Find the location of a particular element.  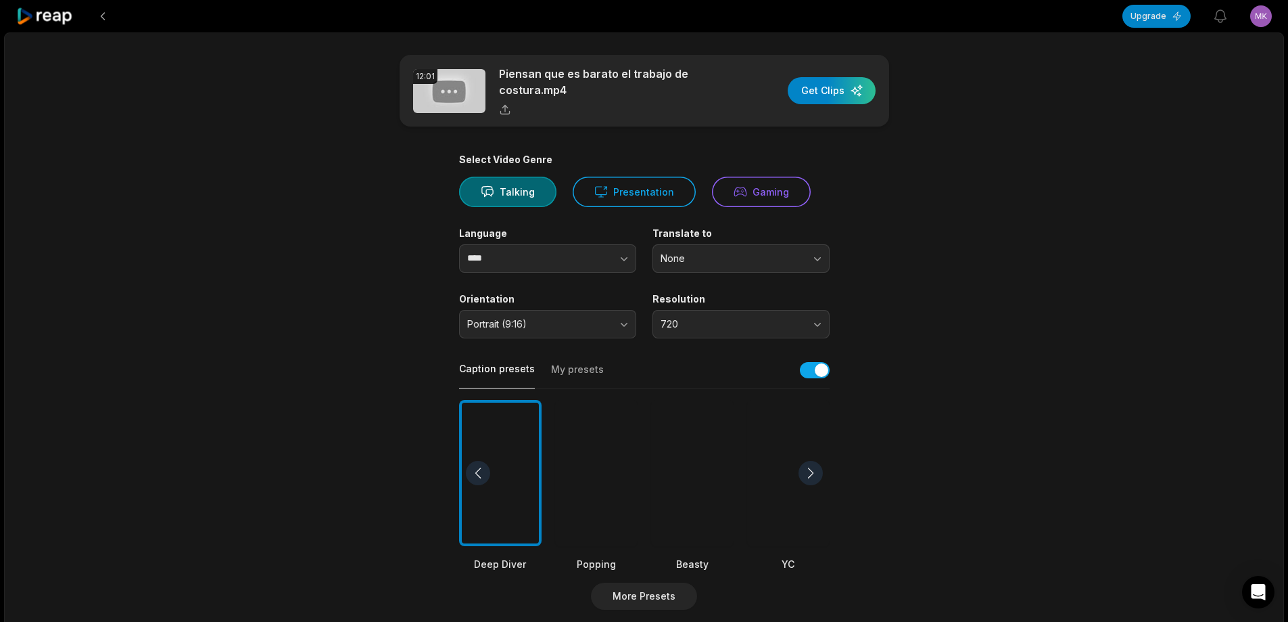

button: Caption presets is located at coordinates (497, 375).